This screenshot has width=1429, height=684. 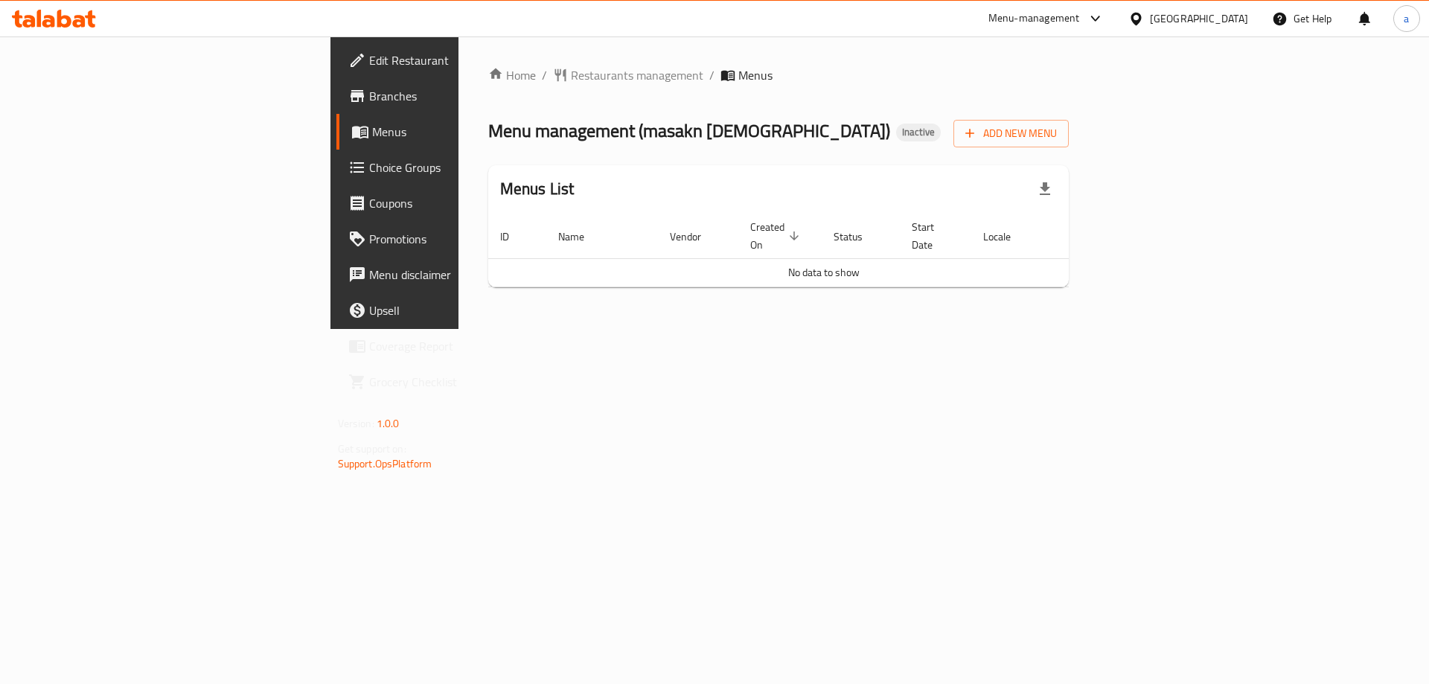 What do you see at coordinates (580, 237) in the screenshot?
I see `span: Name` at bounding box center [580, 237].